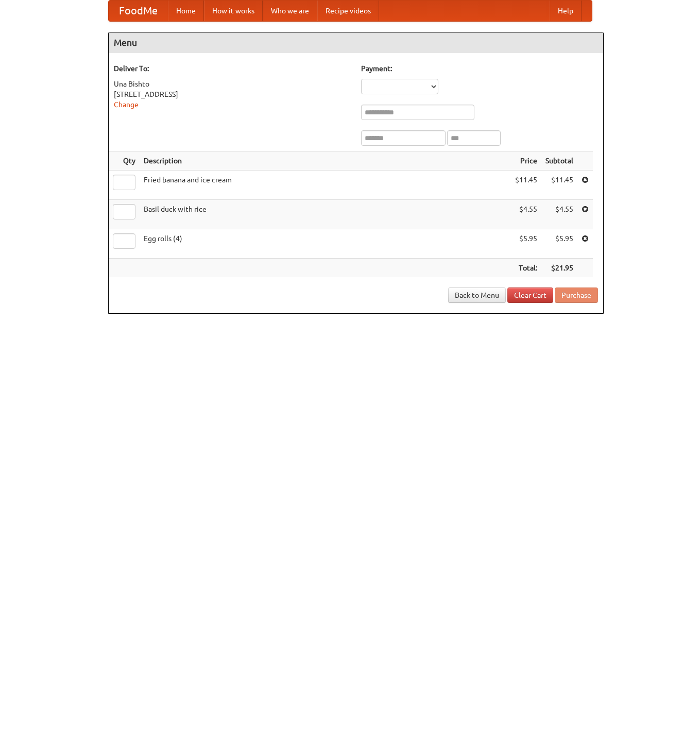 The image size is (700, 729). Describe the element at coordinates (325, 244) in the screenshot. I see `td: Egg rolls (4)` at that location.